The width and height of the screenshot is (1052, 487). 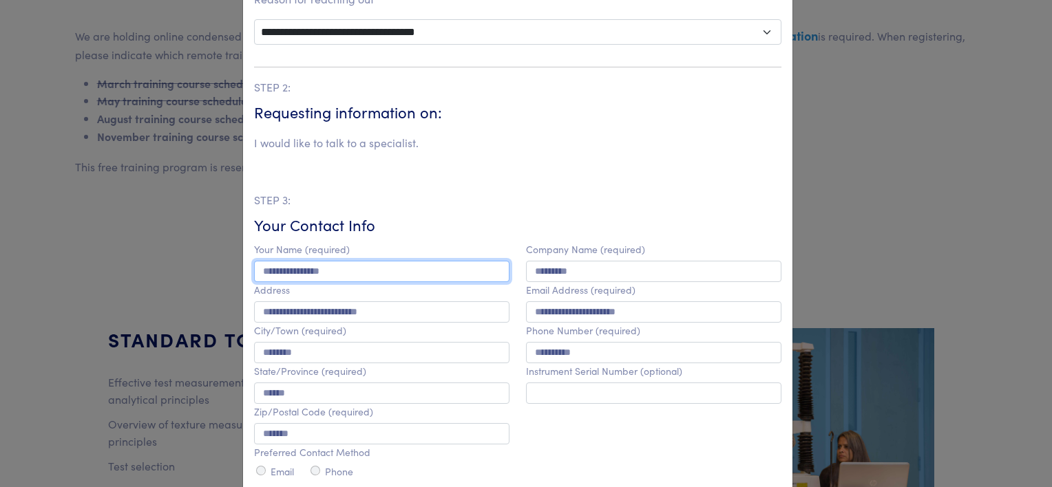 What do you see at coordinates (272, 290) in the screenshot?
I see `label: Address` at bounding box center [272, 290].